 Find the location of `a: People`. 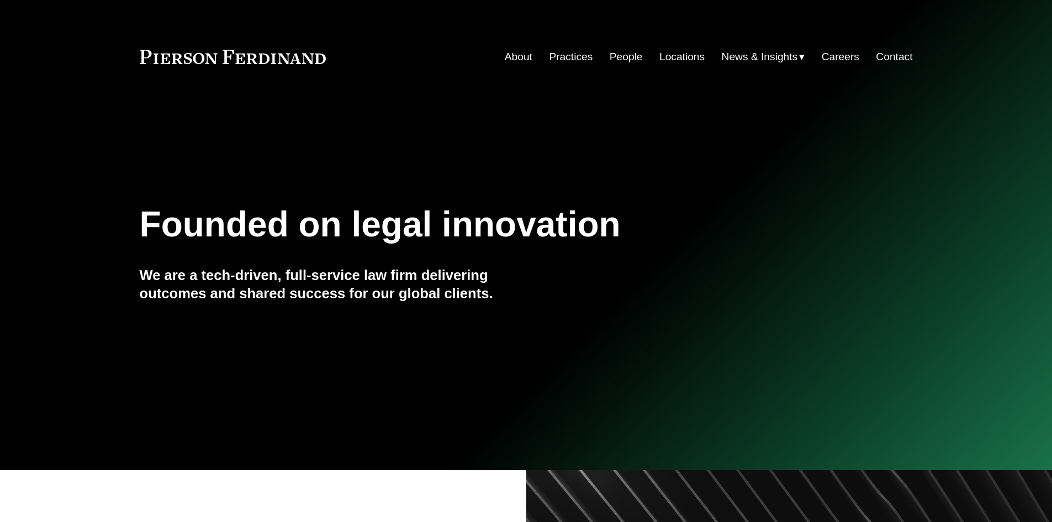

a: People is located at coordinates (626, 57).